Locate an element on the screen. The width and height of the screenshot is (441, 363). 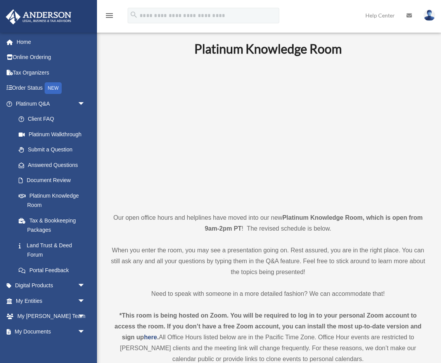
img: User Pic is located at coordinates (429, 15).